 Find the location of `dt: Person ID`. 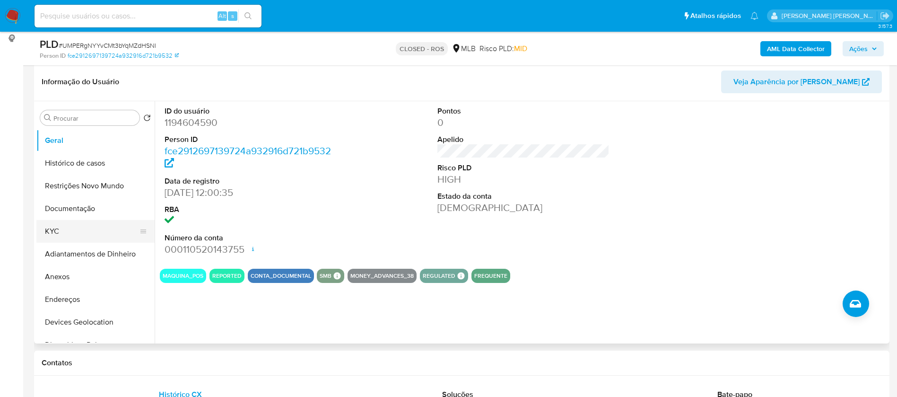

dt: Person ID is located at coordinates (251, 139).